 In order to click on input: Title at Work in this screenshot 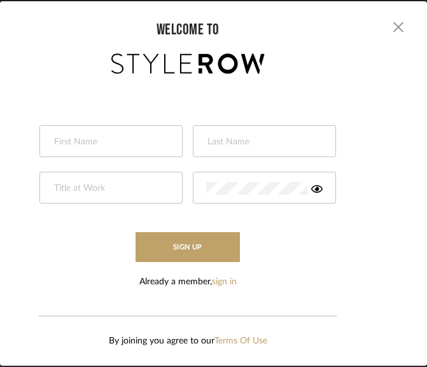, I will do `click(109, 188)`.